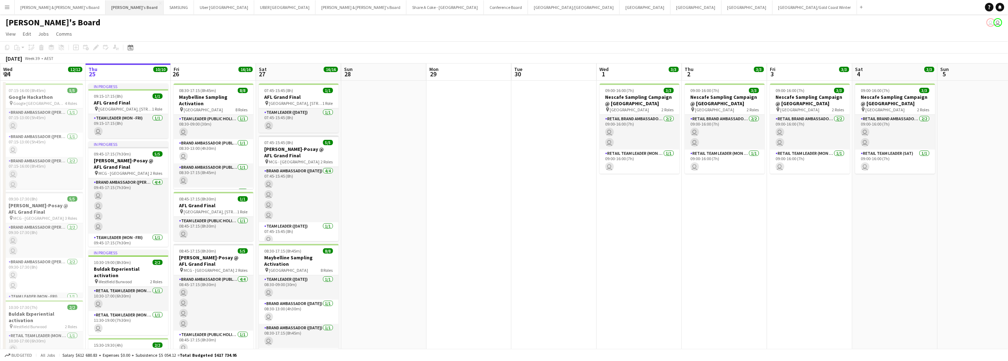 Image resolution: width=1008 pixels, height=361 pixels. I want to click on span: 08:45-17:15 (8h30m), so click(198, 199).